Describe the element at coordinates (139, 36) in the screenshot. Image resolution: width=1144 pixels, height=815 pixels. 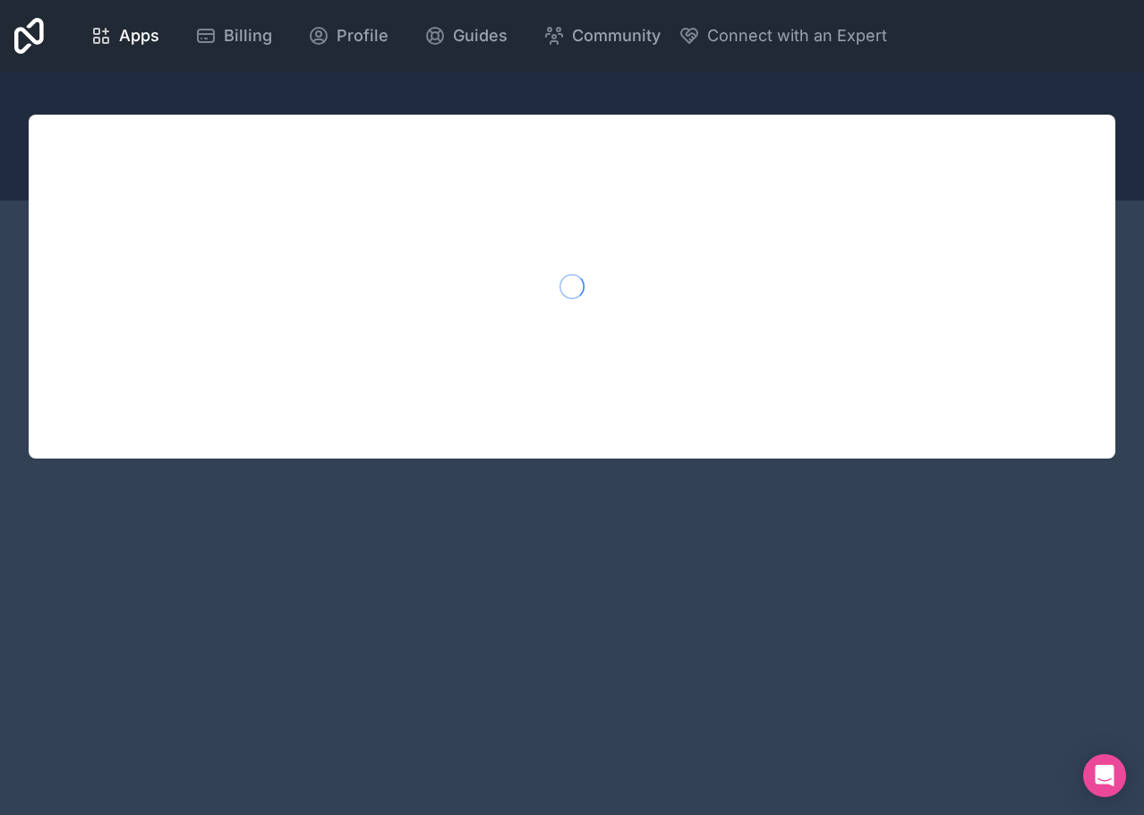
I see `span: Apps` at that location.